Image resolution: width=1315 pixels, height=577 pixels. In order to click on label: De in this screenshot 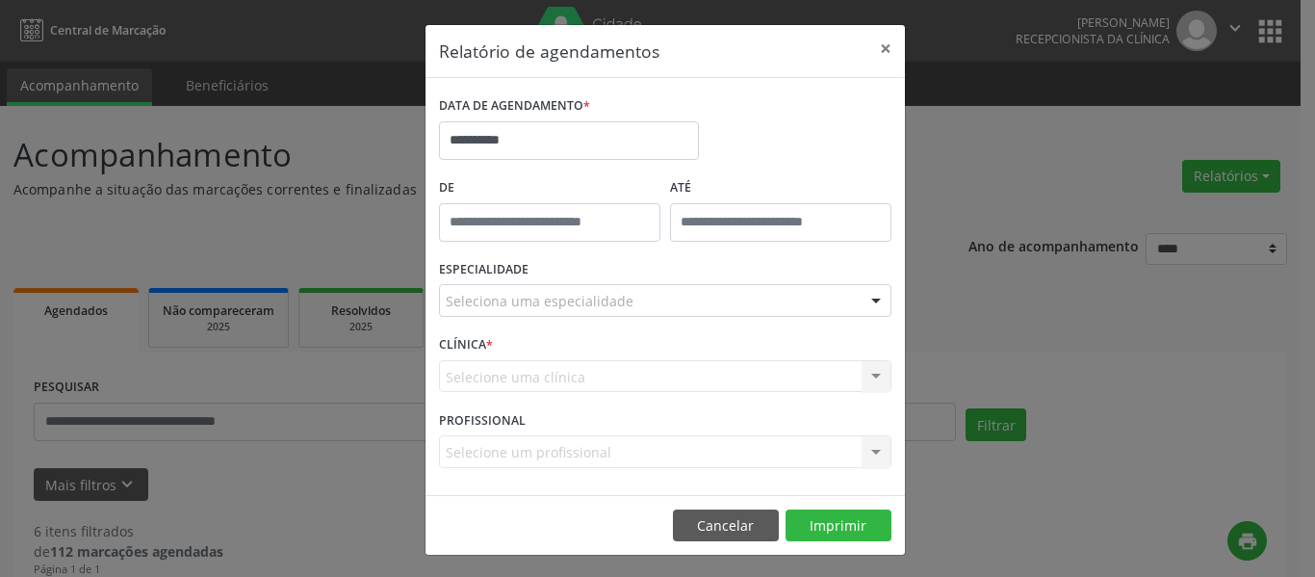, I will do `click(550, 188)`.